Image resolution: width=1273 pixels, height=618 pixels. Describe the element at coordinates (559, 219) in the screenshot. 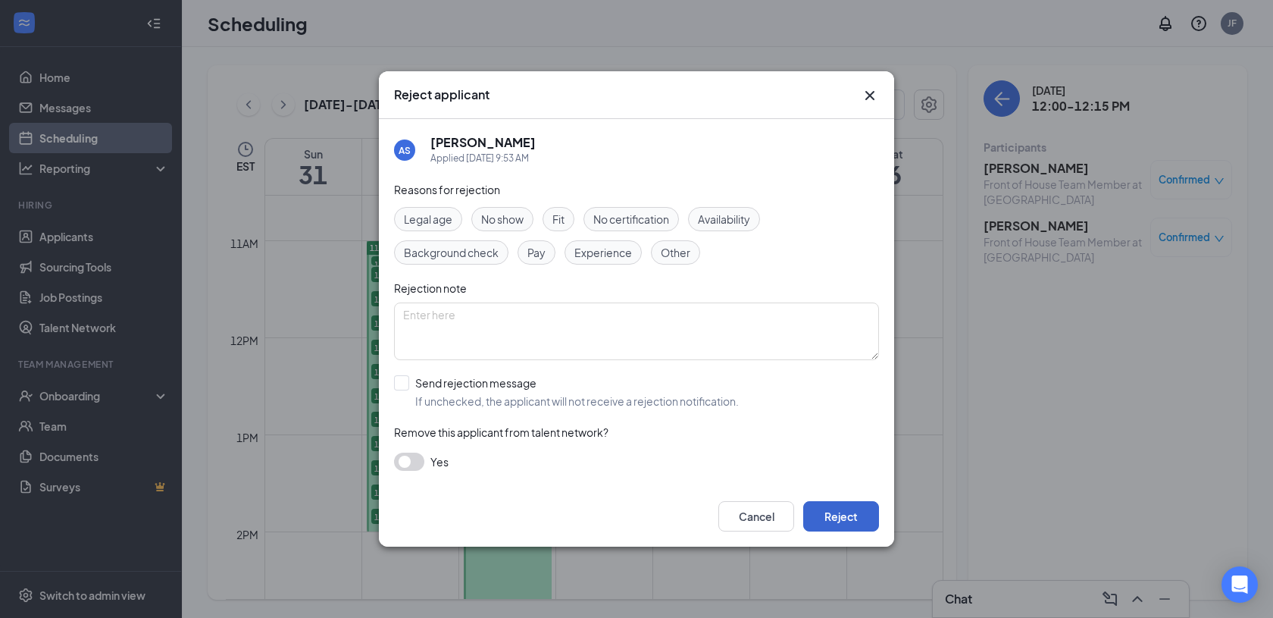

I see `span: Fit` at that location.